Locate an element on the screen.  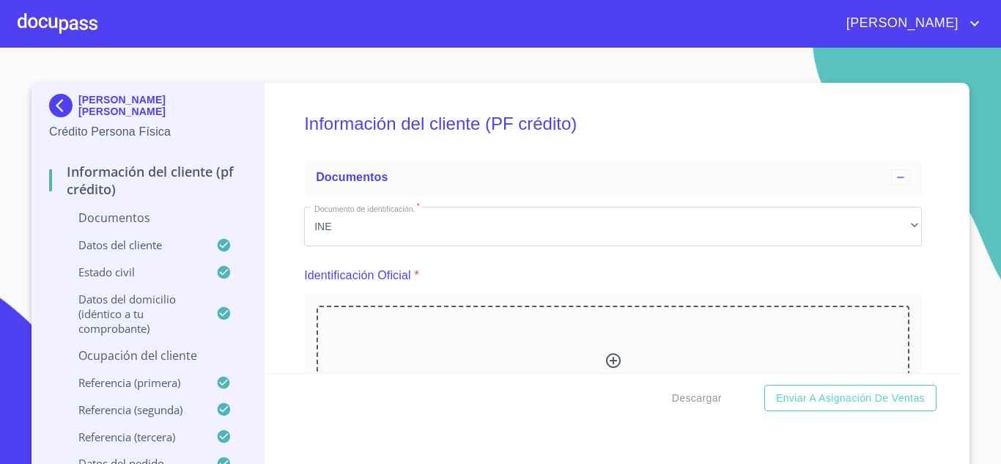
button: Descargar is located at coordinates (697, 398).